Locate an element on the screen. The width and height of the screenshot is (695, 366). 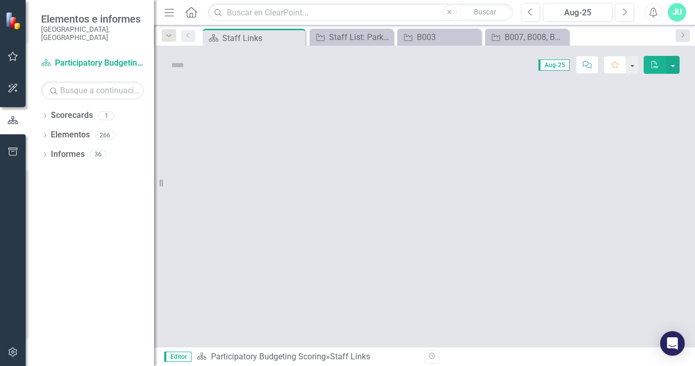
div: 36 is located at coordinates (98, 154).